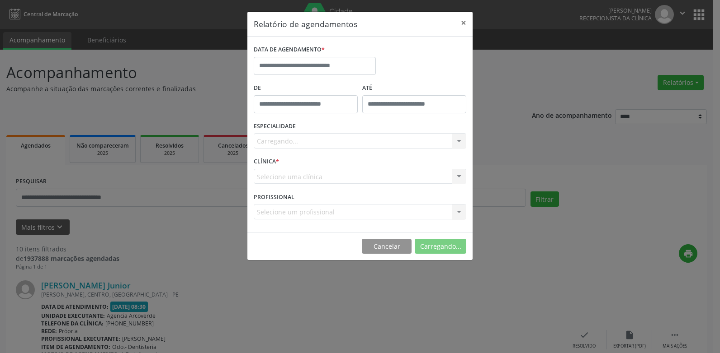 Image resolution: width=720 pixels, height=353 pixels. I want to click on button: Close, so click(463, 23).